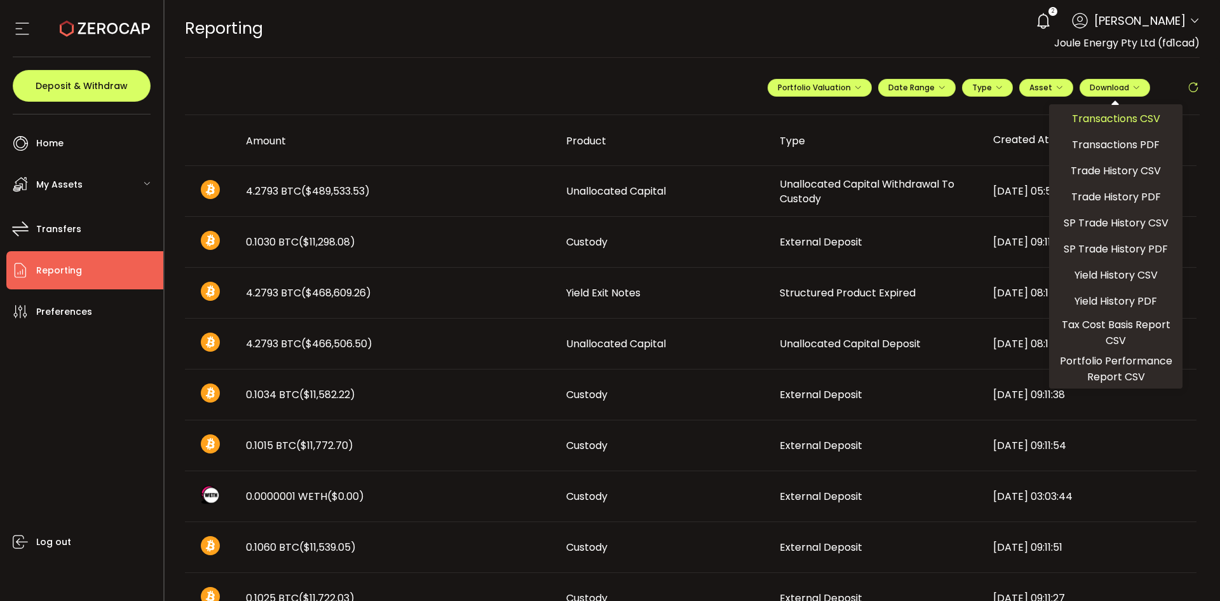 Image resolution: width=1220 pixels, height=601 pixels. What do you see at coordinates (1041, 87) in the screenshot?
I see `span: Asset` at bounding box center [1041, 87].